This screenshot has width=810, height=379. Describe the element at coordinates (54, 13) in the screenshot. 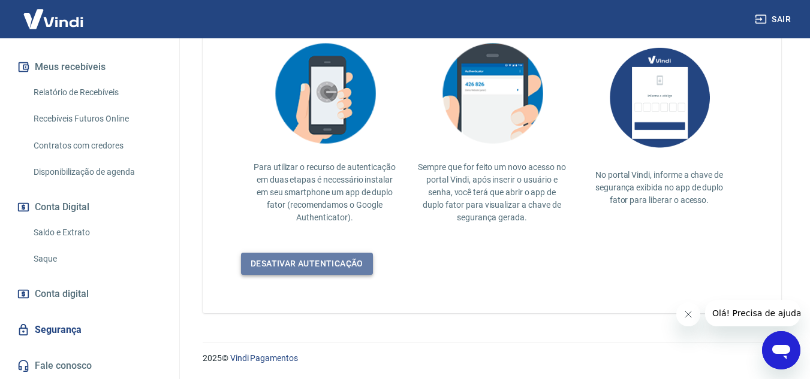

I see `span: Olá! Precisa de ajuda?` at that location.